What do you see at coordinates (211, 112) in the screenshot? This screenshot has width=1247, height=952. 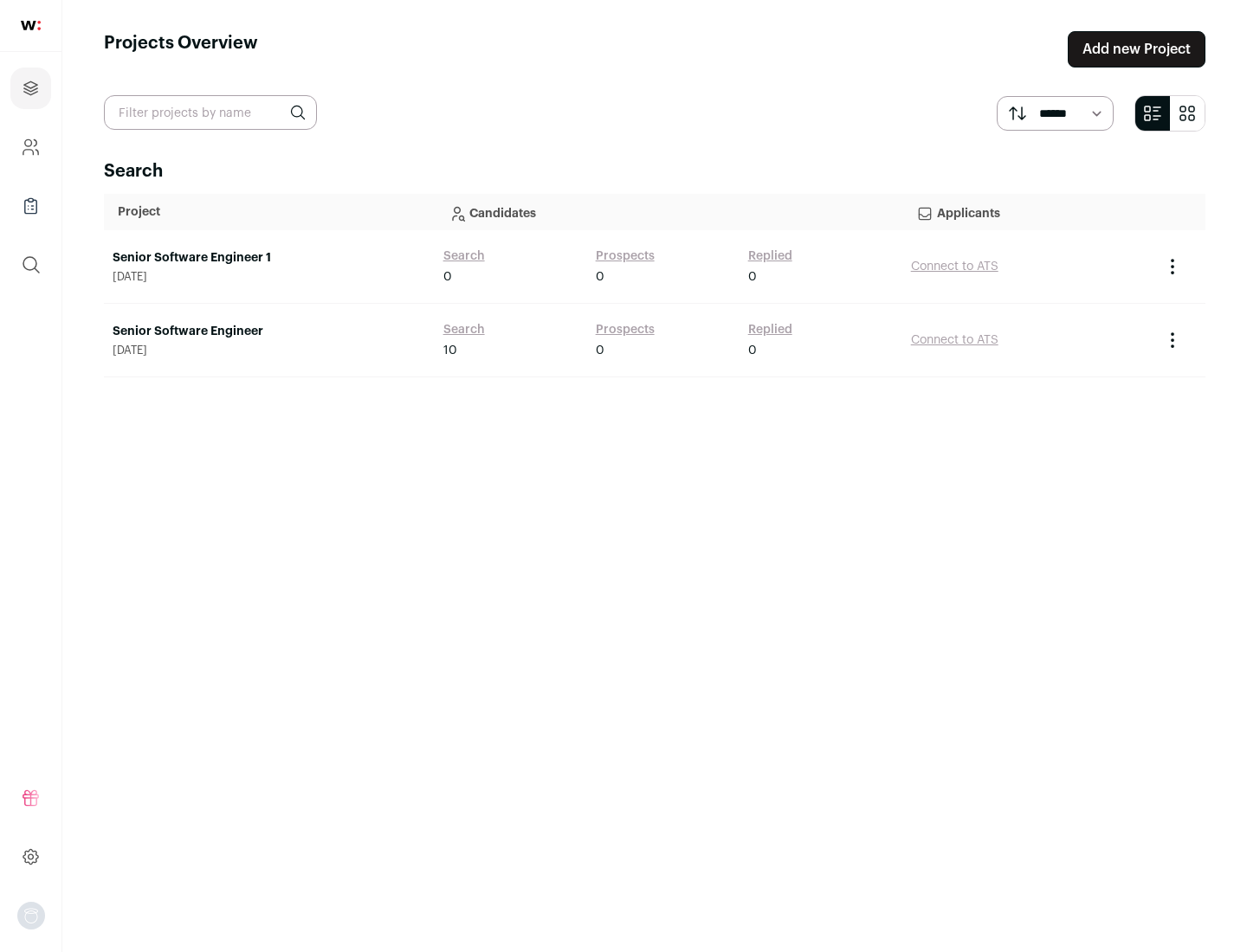 I see `input: Filter projects by name` at bounding box center [211, 112].